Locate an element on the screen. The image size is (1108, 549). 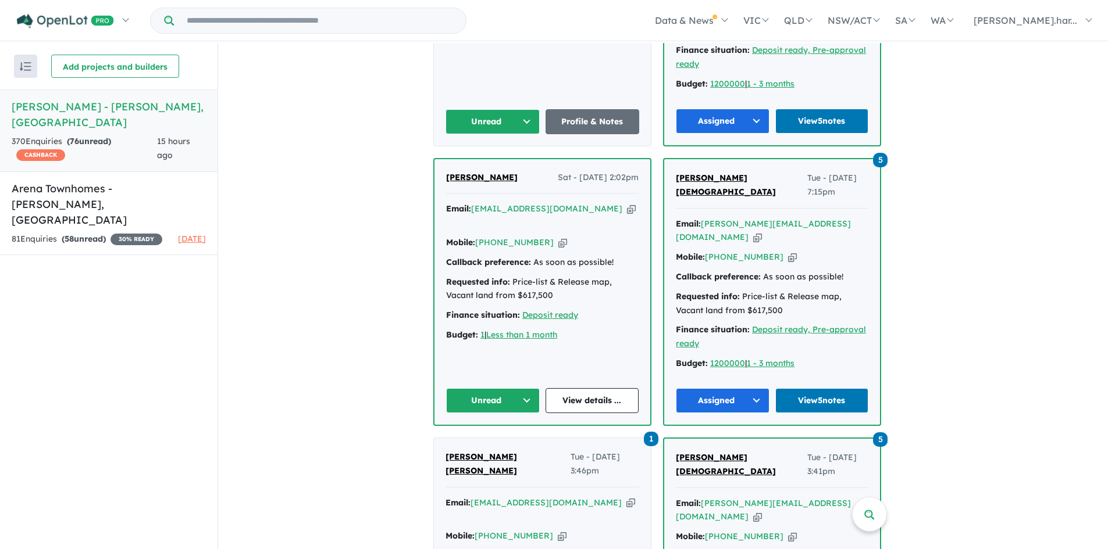
a: Profile & Notes is located at coordinates (592, 122).